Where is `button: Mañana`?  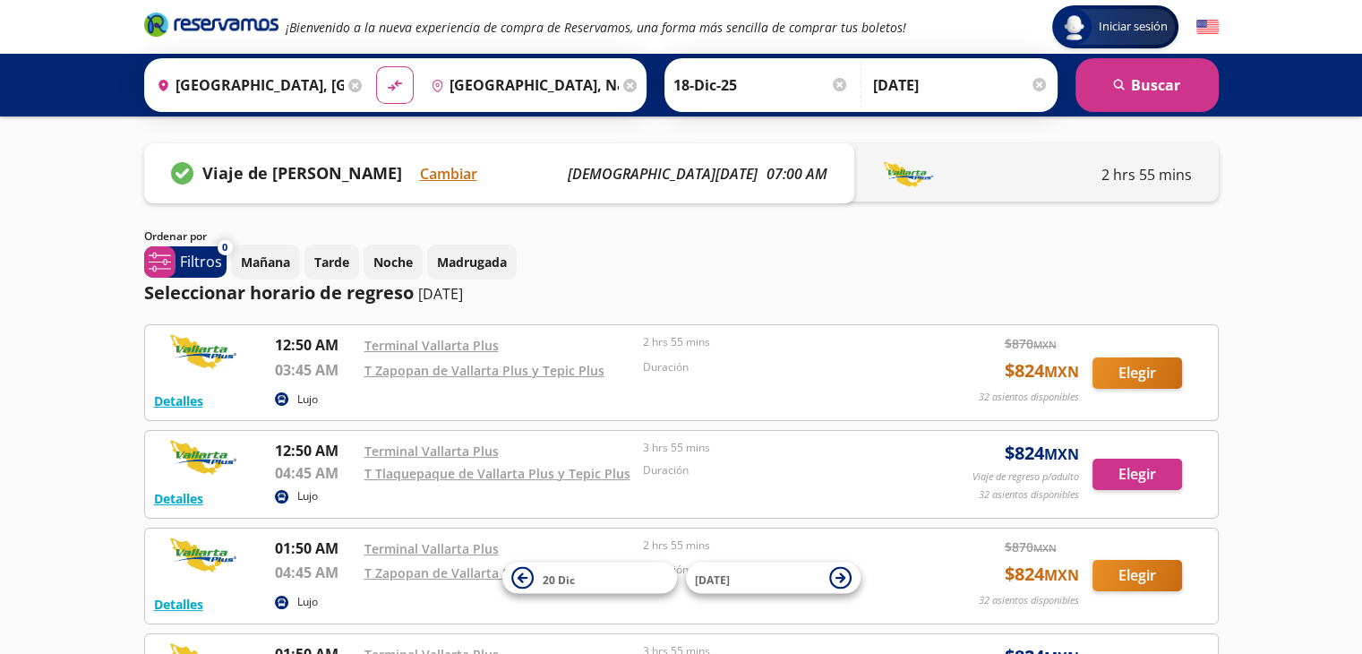 button: Mañana is located at coordinates (265, 262).